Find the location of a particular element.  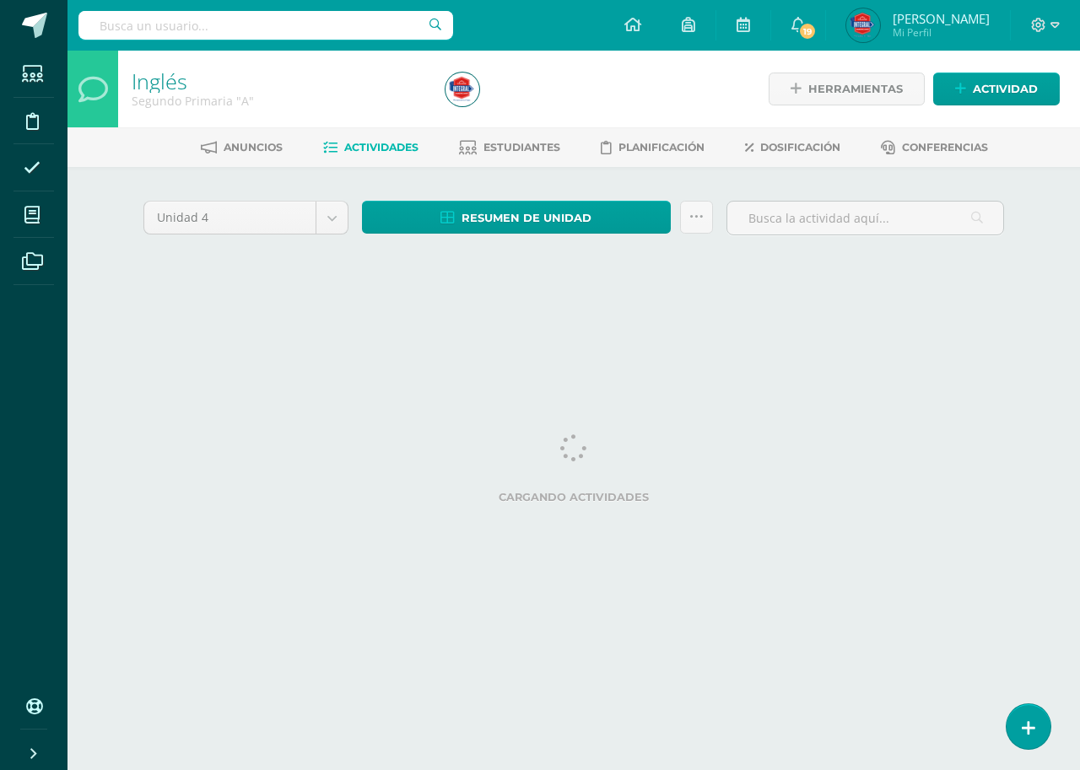

span: Anuncios is located at coordinates (253, 147).